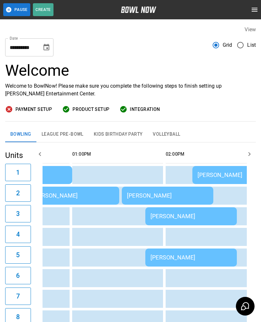 The width and height of the screenshot is (261, 322). Describe the element at coordinates (145, 109) in the screenshot. I see `span: Integration` at that location.